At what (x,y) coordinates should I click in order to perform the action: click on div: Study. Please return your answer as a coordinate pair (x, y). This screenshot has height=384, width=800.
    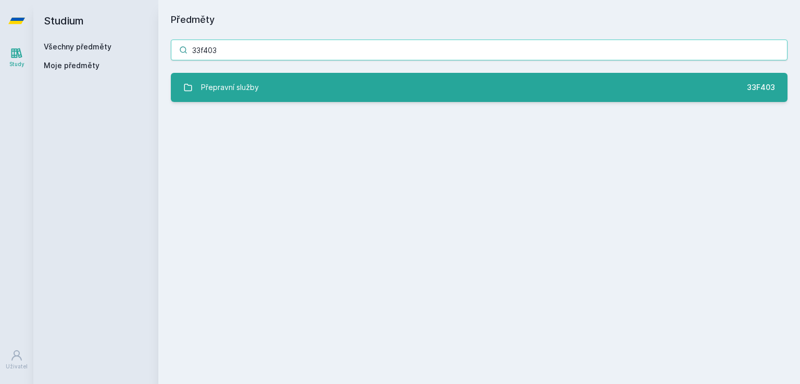
    Looking at the image, I should click on (17, 64).